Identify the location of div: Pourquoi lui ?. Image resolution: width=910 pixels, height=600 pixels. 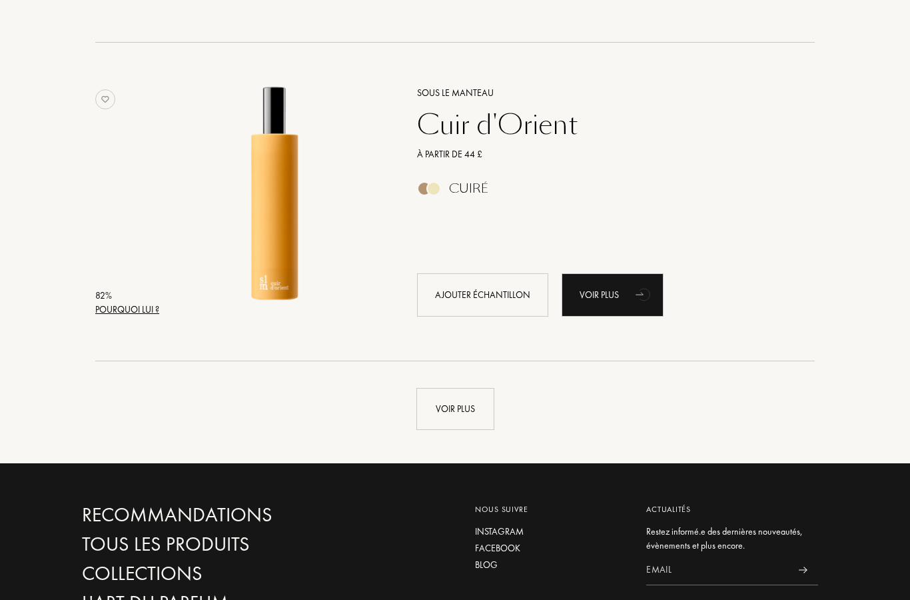
(127, 310).